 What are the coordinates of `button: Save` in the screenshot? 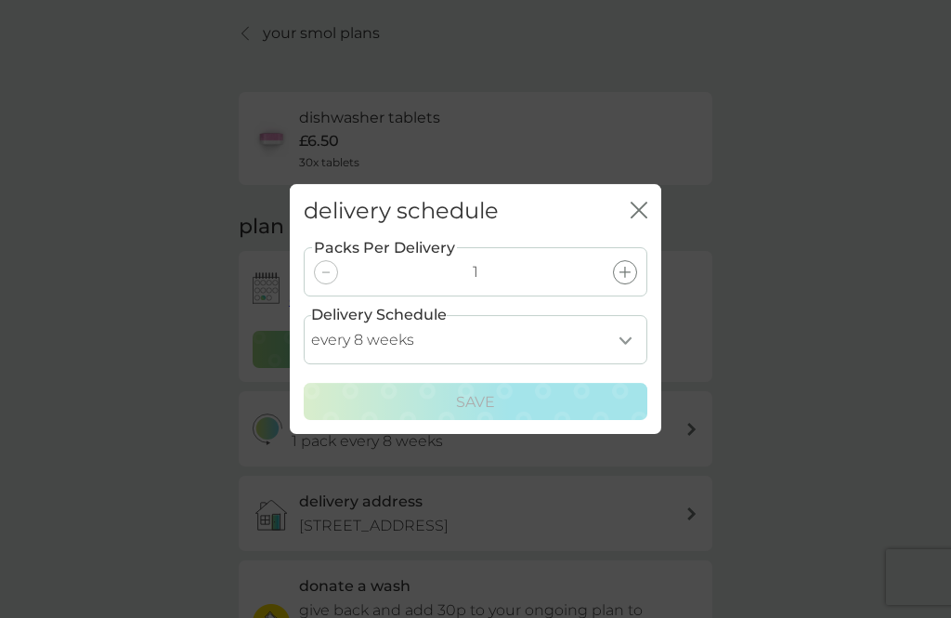 It's located at (476, 401).